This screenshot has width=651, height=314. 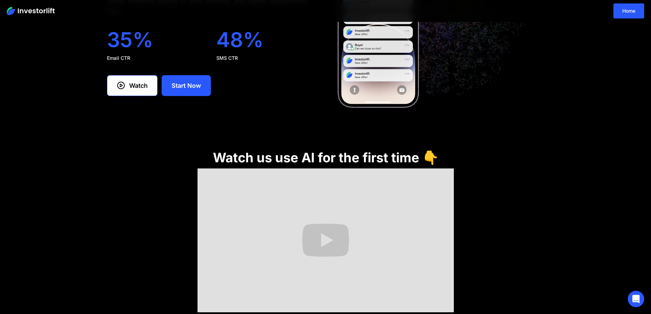 What do you see at coordinates (636, 299) in the screenshot?
I see `div: Open Intercom Messenger` at bounding box center [636, 299].